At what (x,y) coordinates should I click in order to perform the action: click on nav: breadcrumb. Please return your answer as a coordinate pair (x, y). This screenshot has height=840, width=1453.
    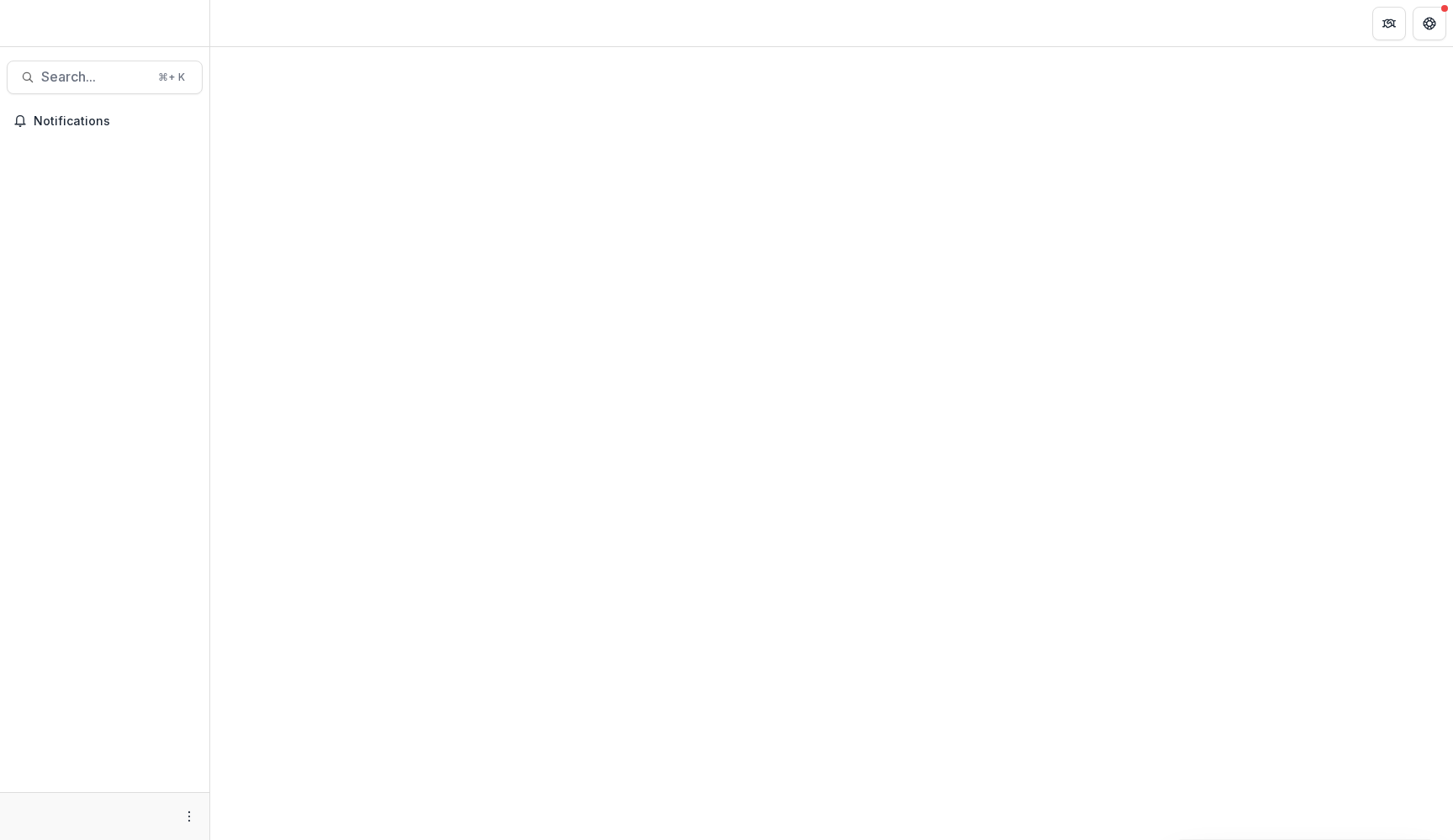
    Looking at the image, I should click on (253, 22).